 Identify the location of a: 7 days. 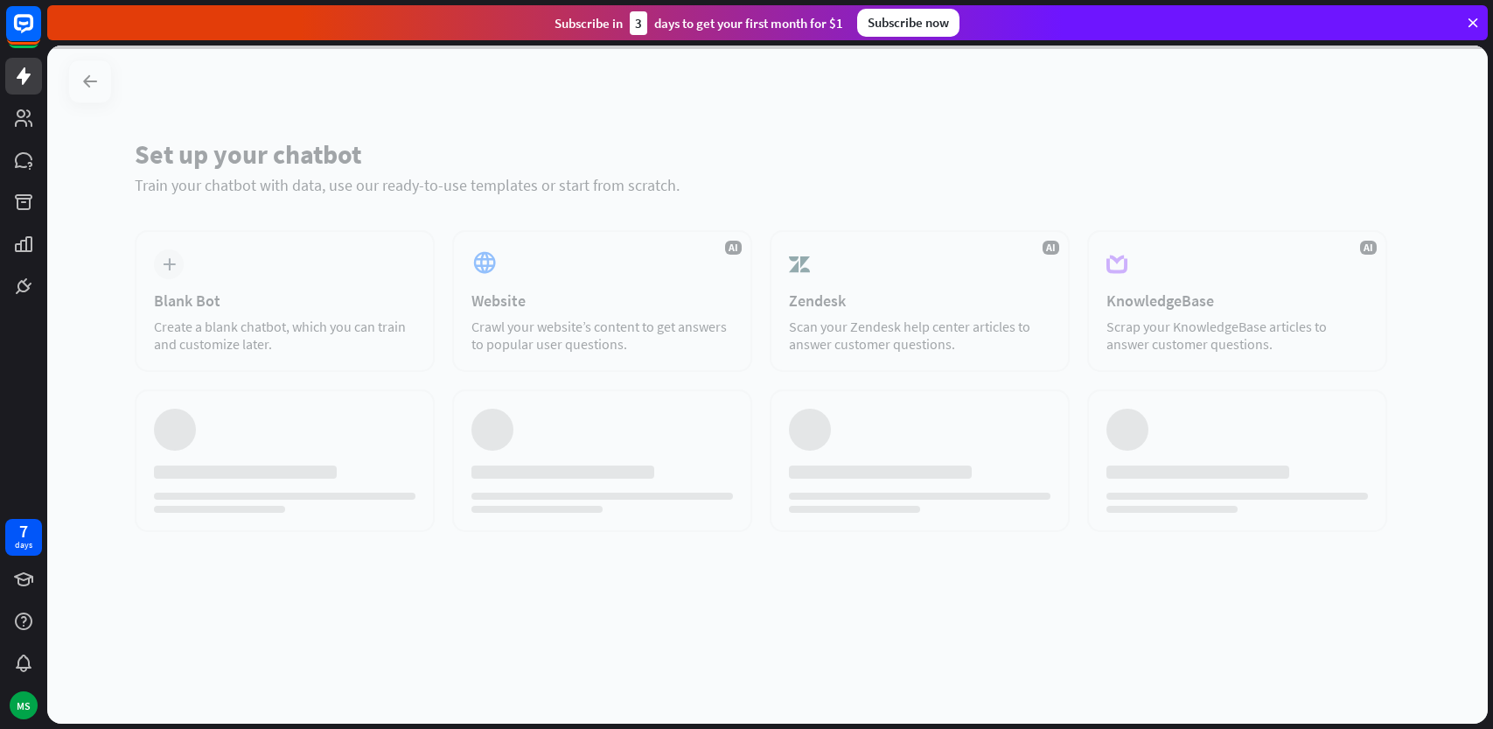
(24, 537).